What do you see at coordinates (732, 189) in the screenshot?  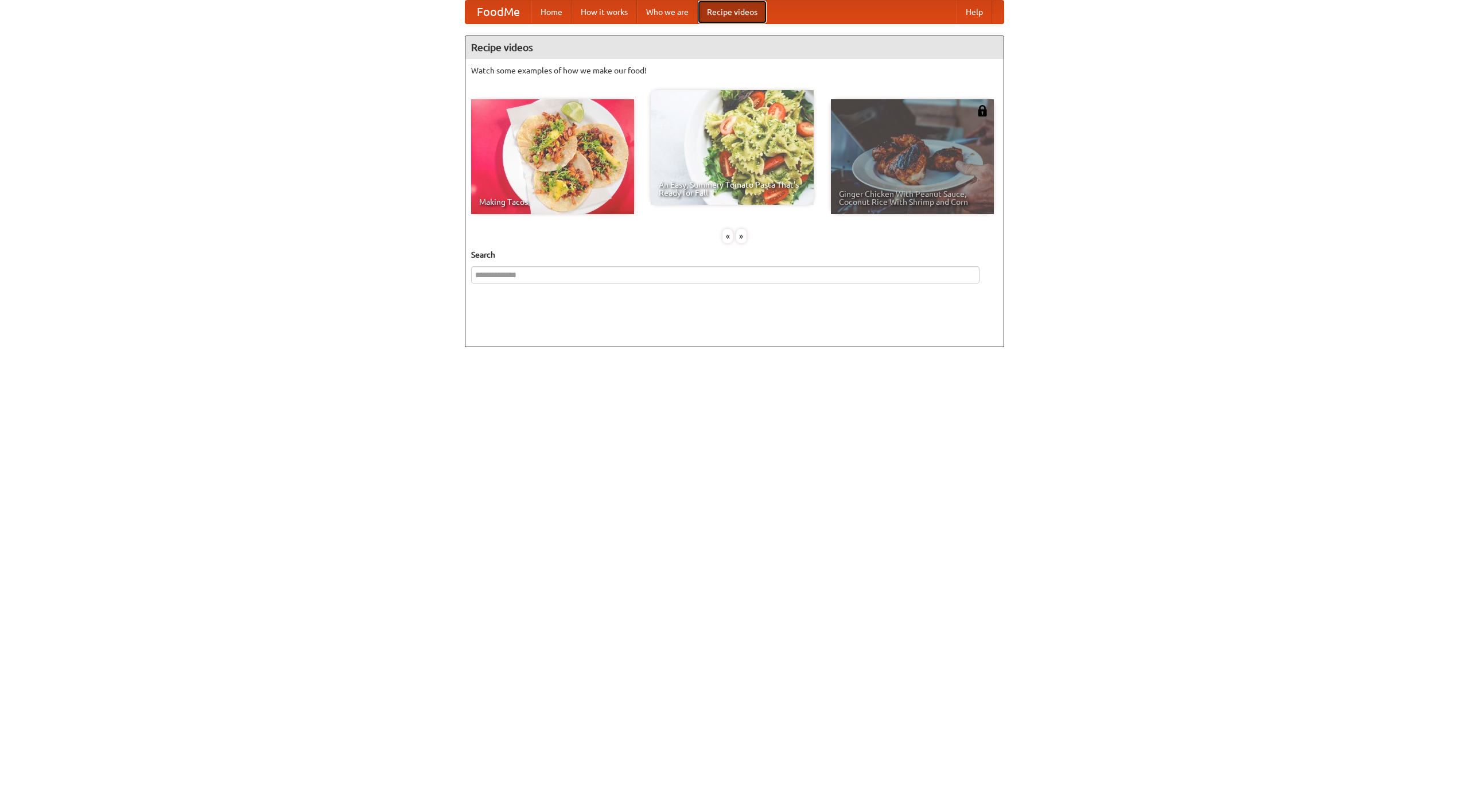 I see `span: An Easy, Summery Tomato Pasta That's Ready for Fall` at bounding box center [732, 189].